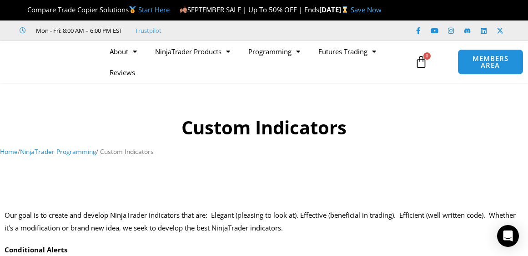 This screenshot has height=256, width=528. Describe the element at coordinates (264, 221) in the screenshot. I see `div: Our goal is to create and develop NinjaTrader indicators that are: Elegant (pleasing to look at)....` at that location.